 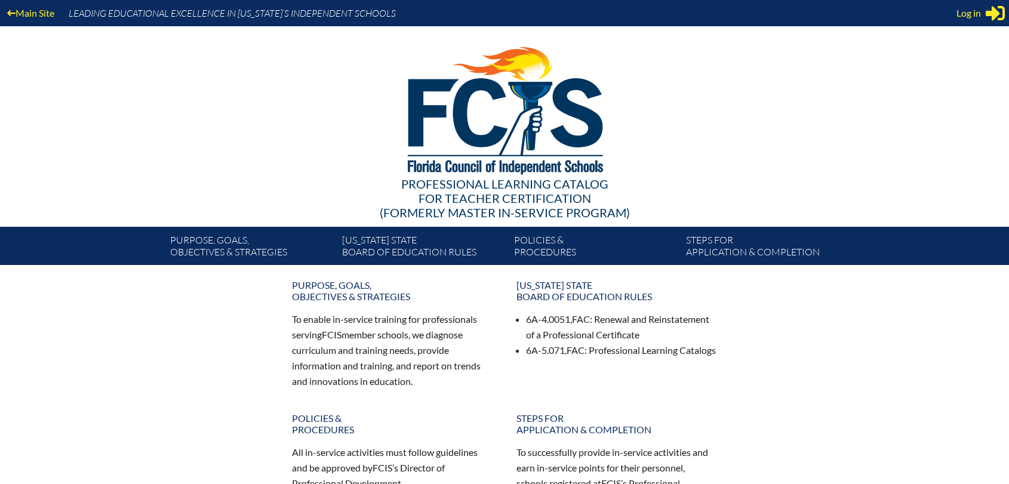 I want to click on span: for Teacher Certification, so click(x=505, y=198).